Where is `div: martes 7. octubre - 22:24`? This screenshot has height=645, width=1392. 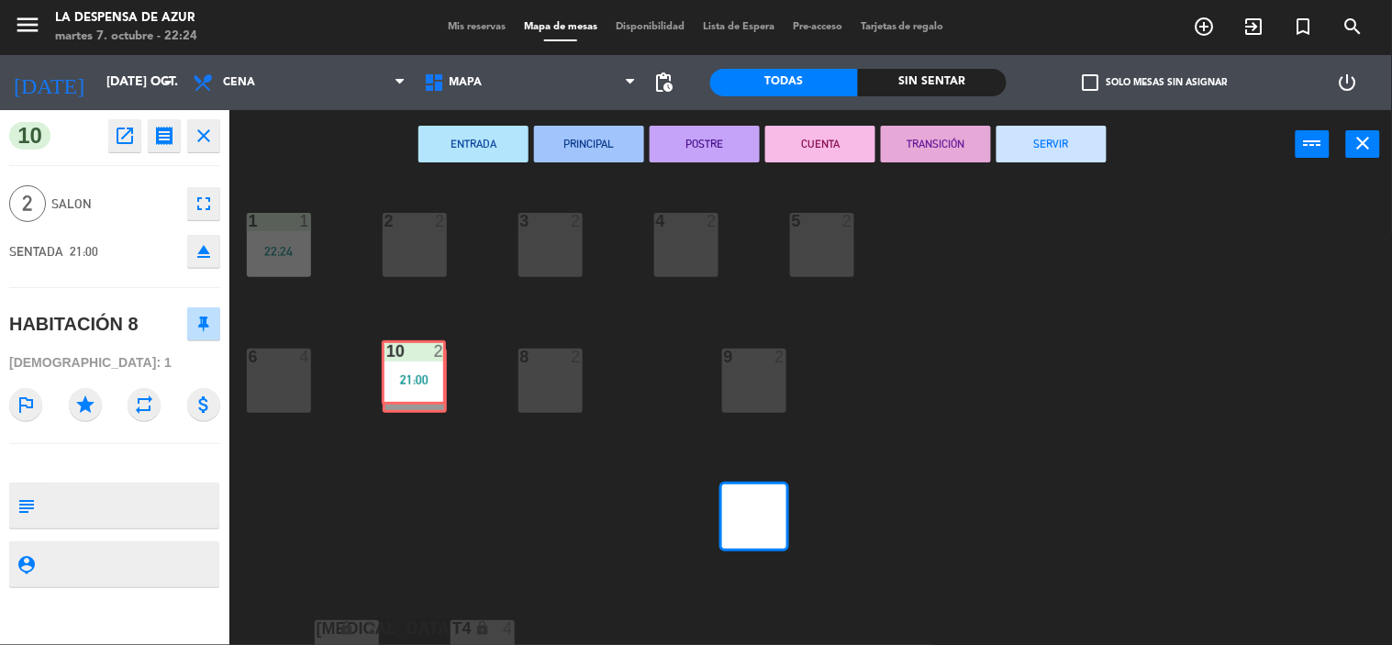 div: martes 7. octubre - 22:24 is located at coordinates (126, 37).